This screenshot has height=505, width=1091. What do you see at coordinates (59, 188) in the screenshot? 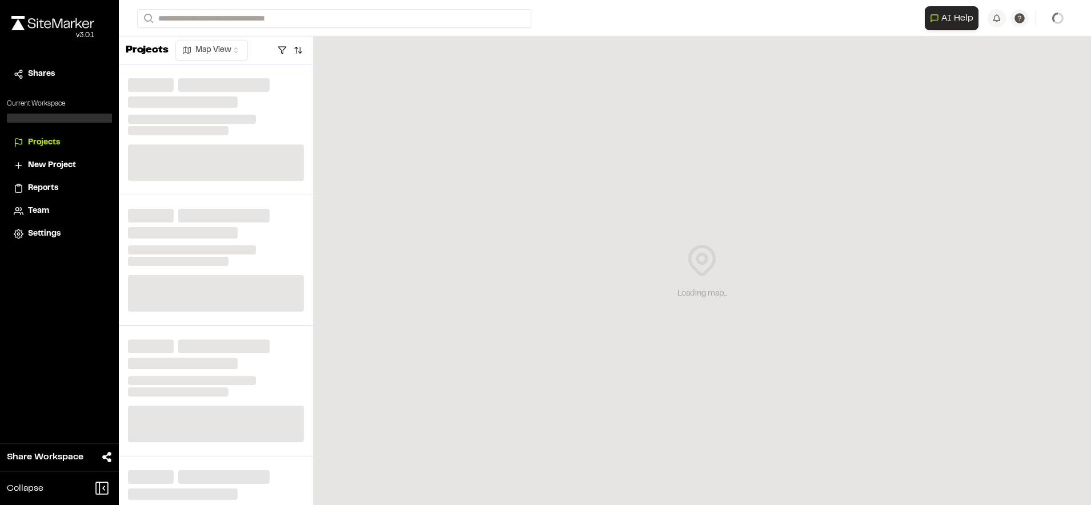
I see `a: Reports` at bounding box center [59, 188].